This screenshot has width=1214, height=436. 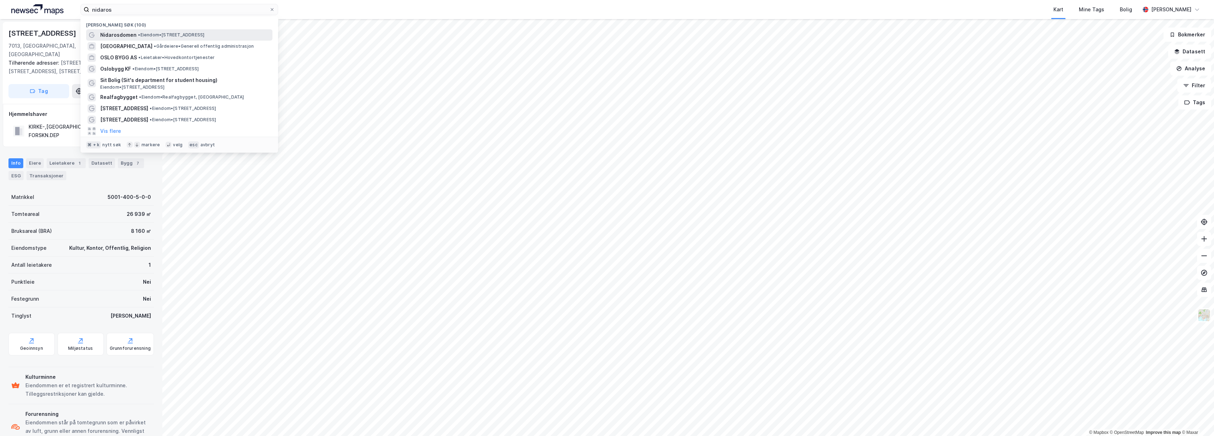 What do you see at coordinates (1059, 10) in the screenshot?
I see `div: Kart` at bounding box center [1059, 10].